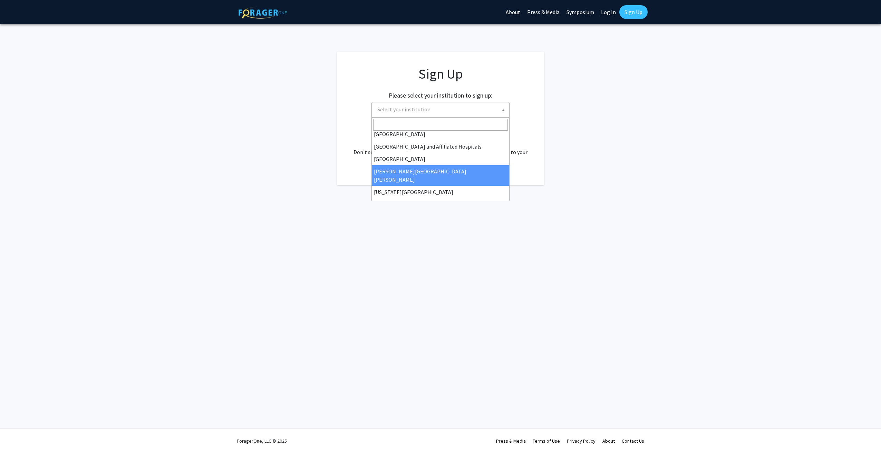 This screenshot has width=881, height=453. What do you see at coordinates (440, 148) in the screenshot?
I see `div: Already have an account? . Don't see your institution? about bringing ForagerOne to your institut...` at bounding box center [440, 148].